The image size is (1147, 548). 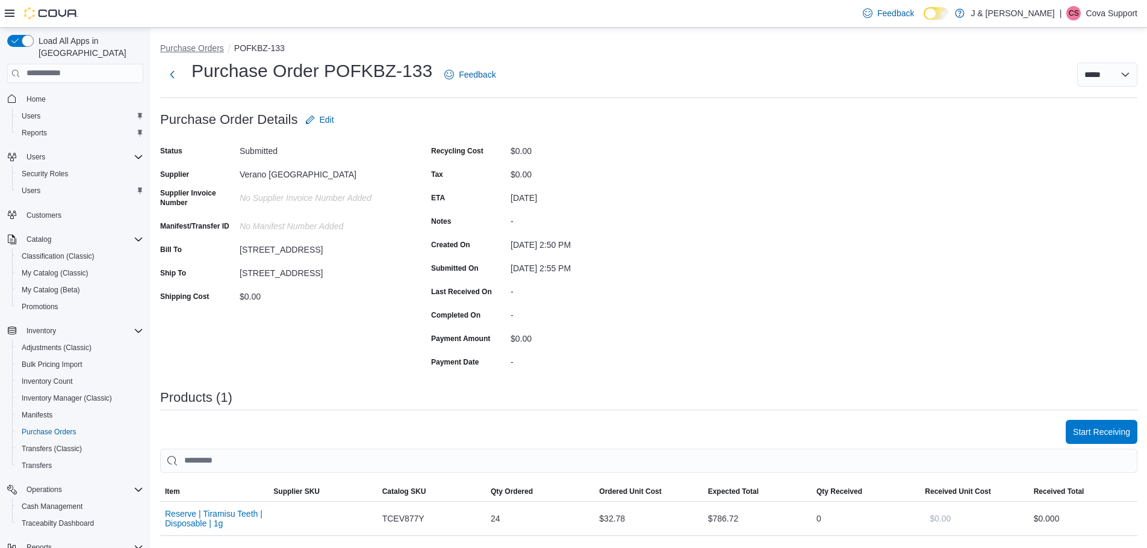 I want to click on a: Adjustments (Classic), so click(x=57, y=348).